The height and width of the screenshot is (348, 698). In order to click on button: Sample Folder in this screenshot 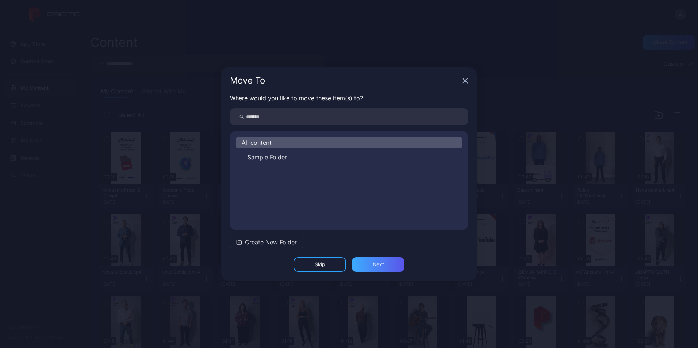, I will do `click(349, 157)`.